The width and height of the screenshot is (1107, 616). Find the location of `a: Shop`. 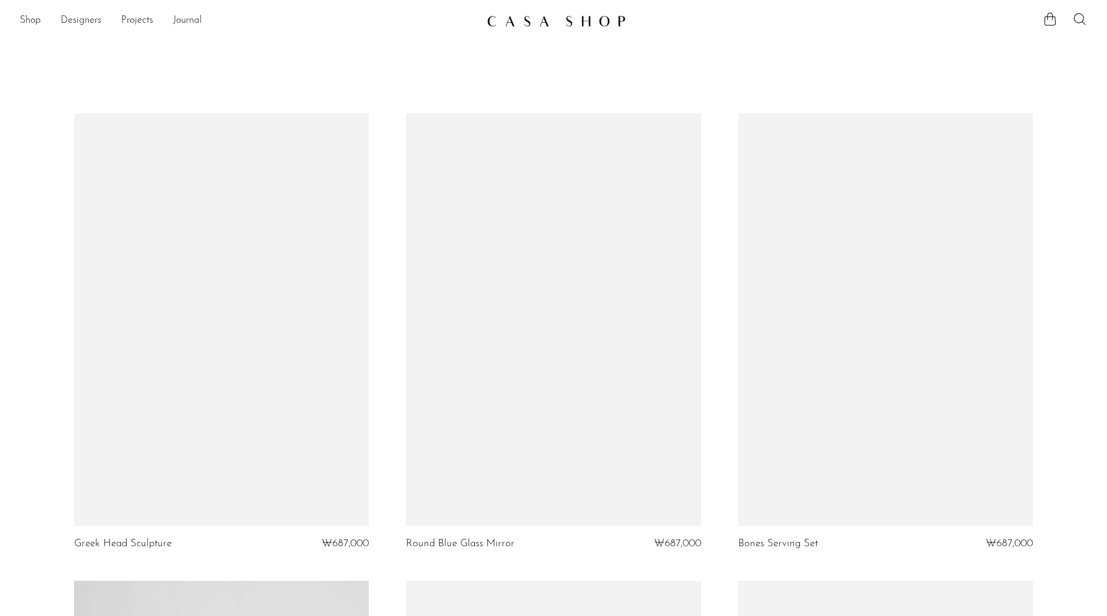

a: Shop is located at coordinates (30, 21).